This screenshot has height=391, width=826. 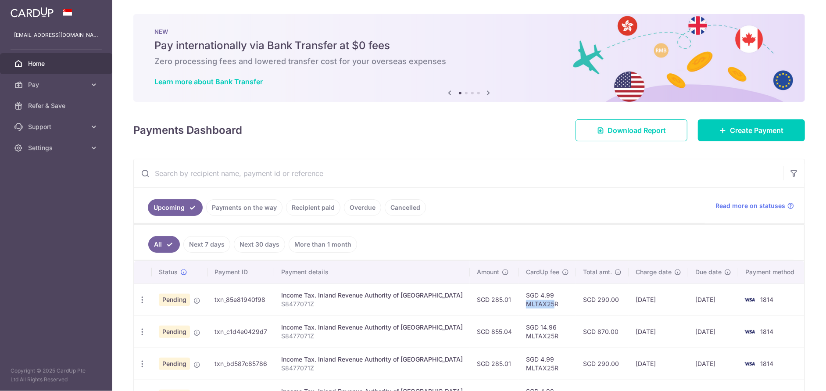 What do you see at coordinates (241, 331) in the screenshot?
I see `td: txn_c1d4e0429d7` at bounding box center [241, 331].